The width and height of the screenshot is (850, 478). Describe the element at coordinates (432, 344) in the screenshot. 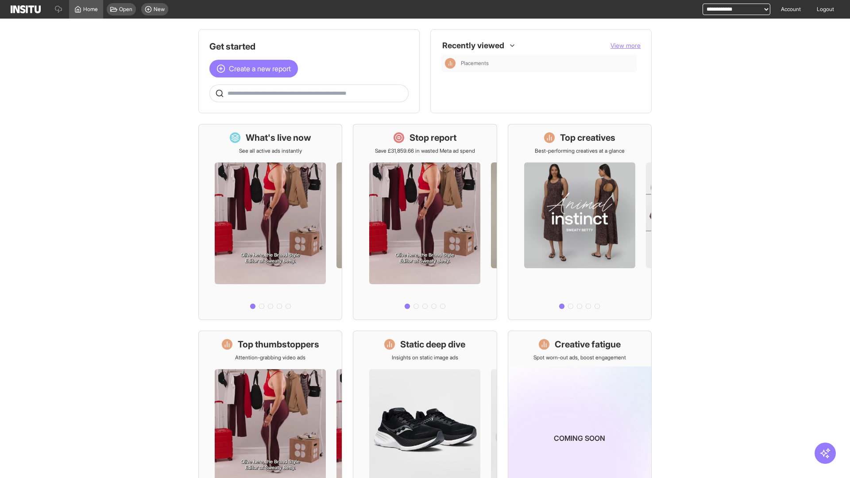

I see `h1: Static deep dive` at that location.